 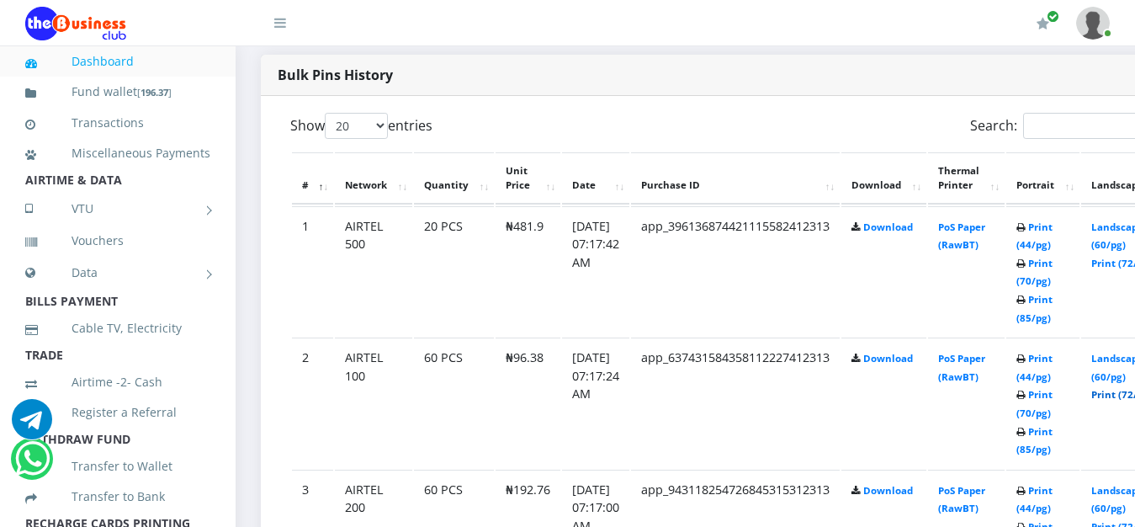 I want to click on a: Data, so click(x=118, y=273).